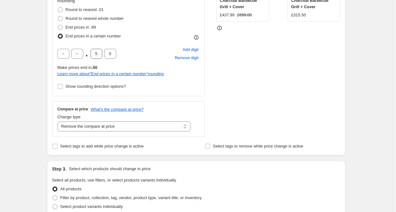 The image size is (396, 212). I want to click on span: Round to nearest .01, so click(84, 9).